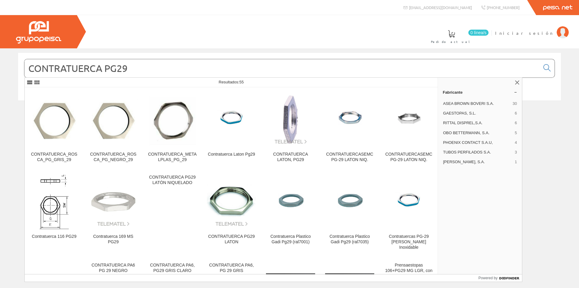 The height and width of the screenshot is (288, 579). What do you see at coordinates (409, 202) in the screenshot?
I see `img: Contratuercas PG-29 de Acero Inoxidable` at bounding box center [409, 202].